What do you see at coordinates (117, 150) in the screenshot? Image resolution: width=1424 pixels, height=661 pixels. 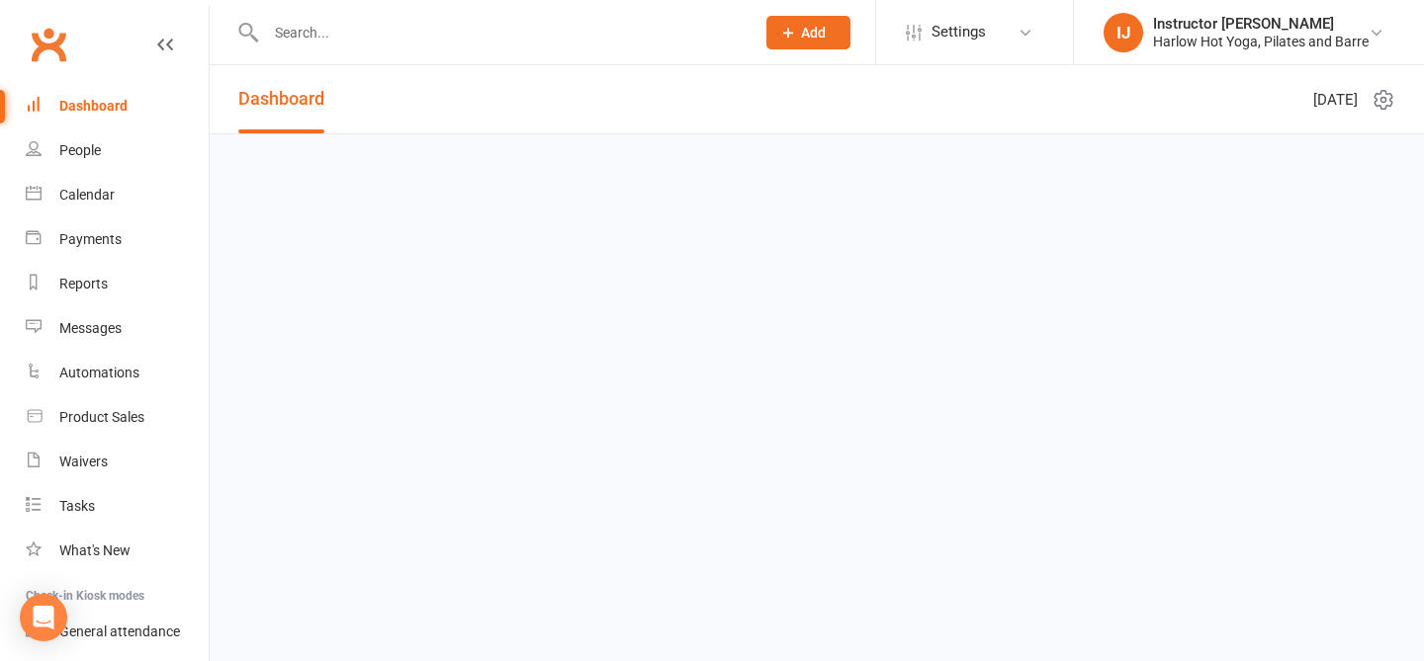 I see `a: People` at bounding box center [117, 150].